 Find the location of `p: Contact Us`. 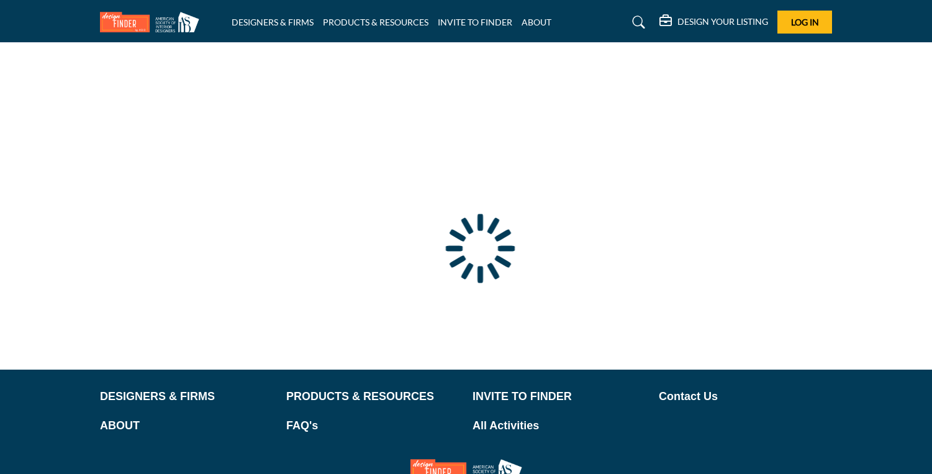

p: Contact Us is located at coordinates (745, 396).